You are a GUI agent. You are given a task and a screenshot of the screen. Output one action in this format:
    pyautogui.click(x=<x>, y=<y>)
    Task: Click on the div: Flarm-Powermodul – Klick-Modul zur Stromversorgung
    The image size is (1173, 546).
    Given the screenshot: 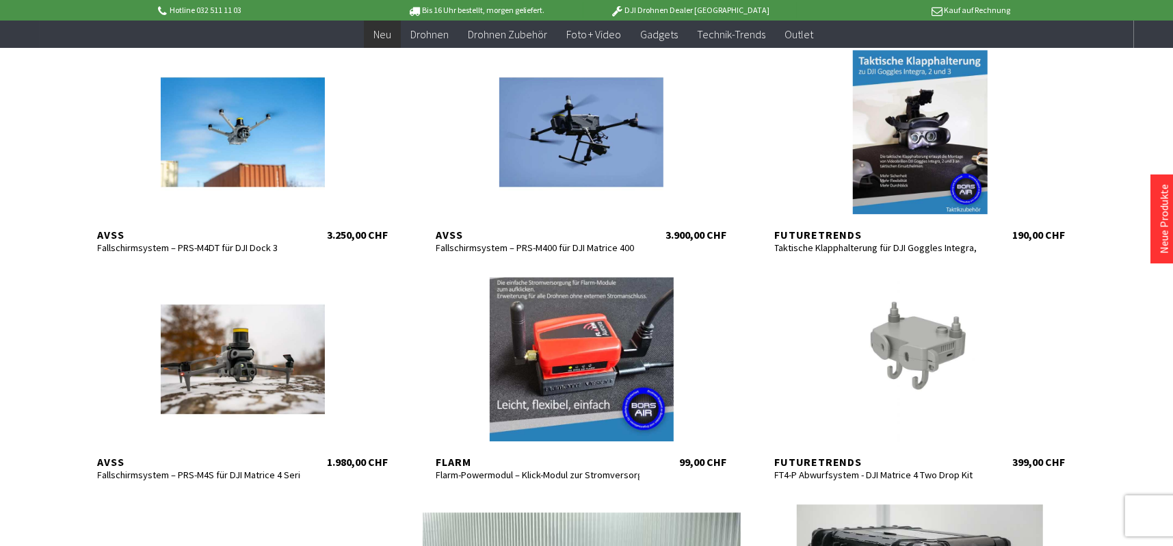 What is the action you would take?
    pyautogui.click(x=538, y=474)
    